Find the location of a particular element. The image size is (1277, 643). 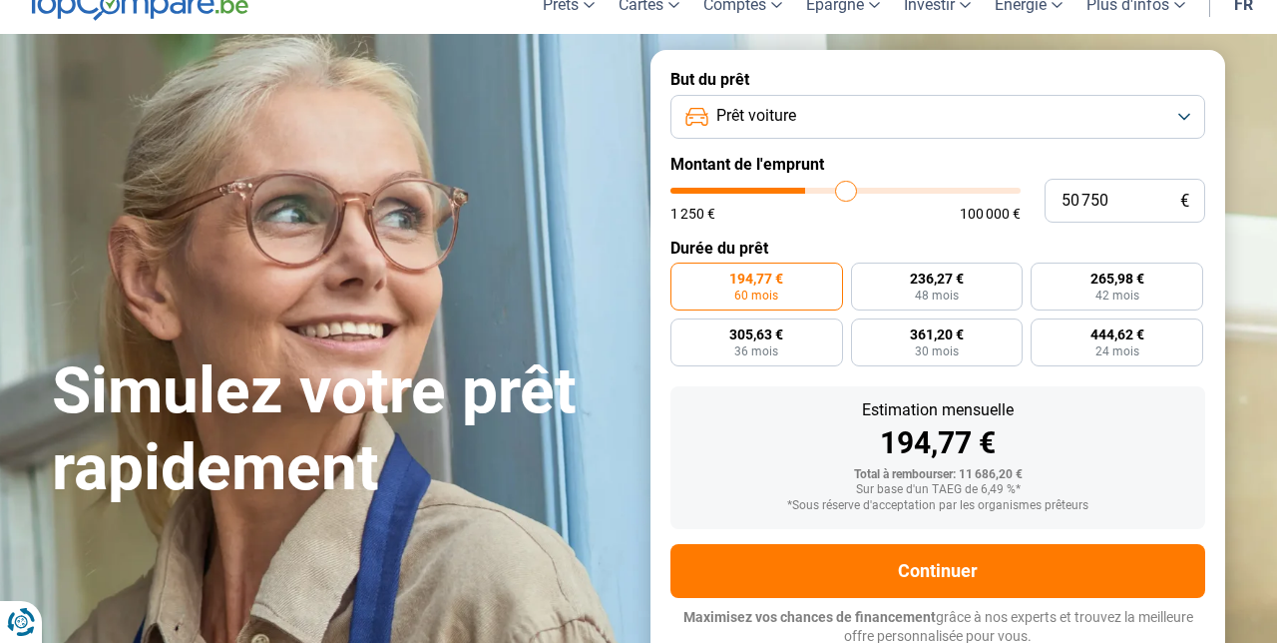

span: 194,77 € is located at coordinates (756, 278).